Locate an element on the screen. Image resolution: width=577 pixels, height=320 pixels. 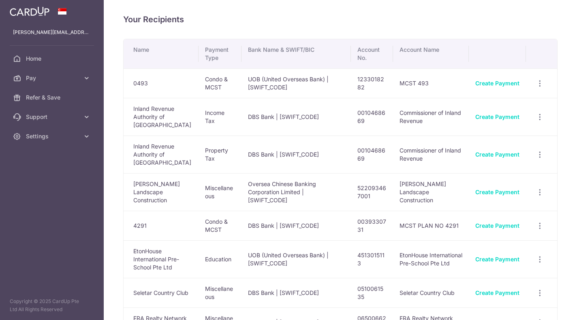
span: Settings is located at coordinates (53, 137).